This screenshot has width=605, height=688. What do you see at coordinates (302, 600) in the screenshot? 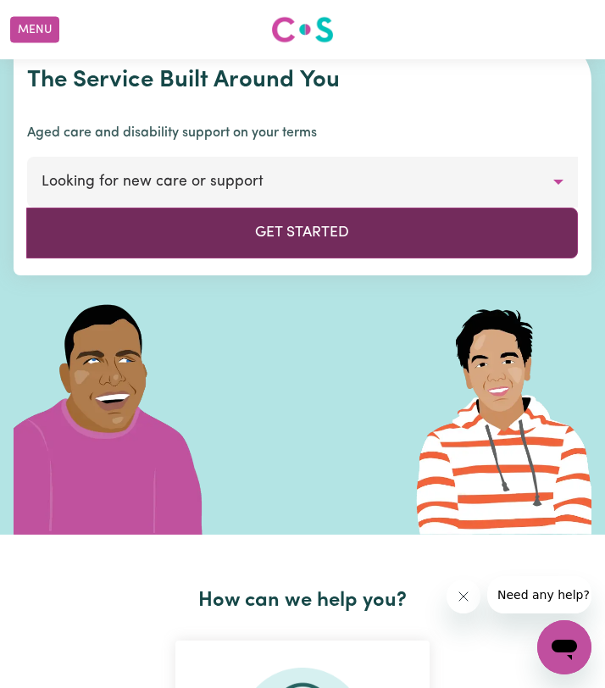
I see `h2: How can we help you?` at bounding box center [302, 600].